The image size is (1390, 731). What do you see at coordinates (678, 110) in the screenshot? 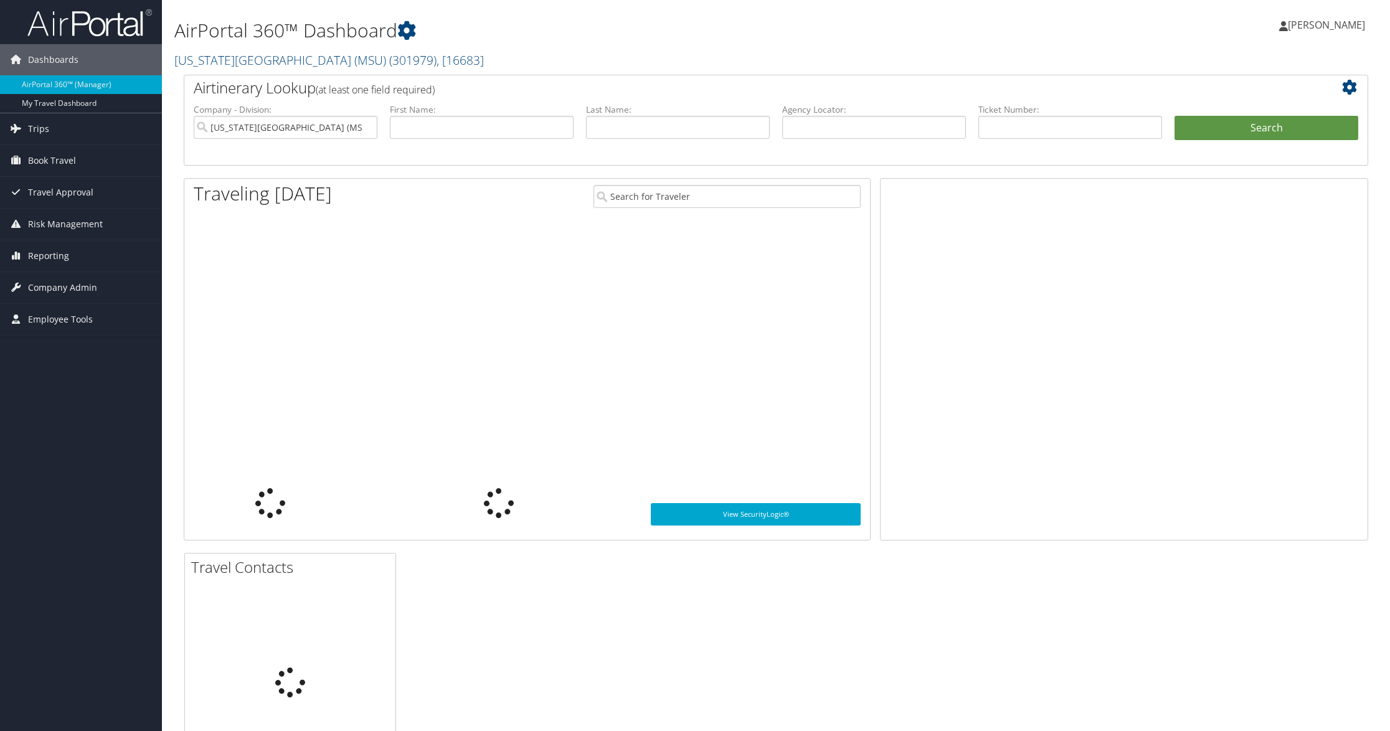
I see `label: Last Name:` at bounding box center [678, 110].